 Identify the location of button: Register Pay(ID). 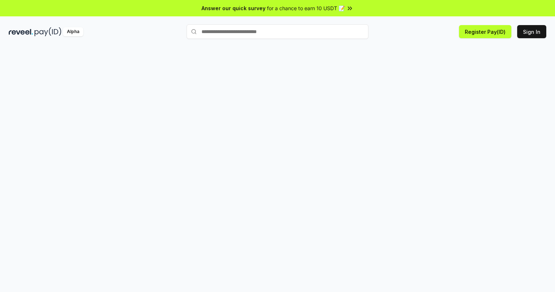
(485, 32).